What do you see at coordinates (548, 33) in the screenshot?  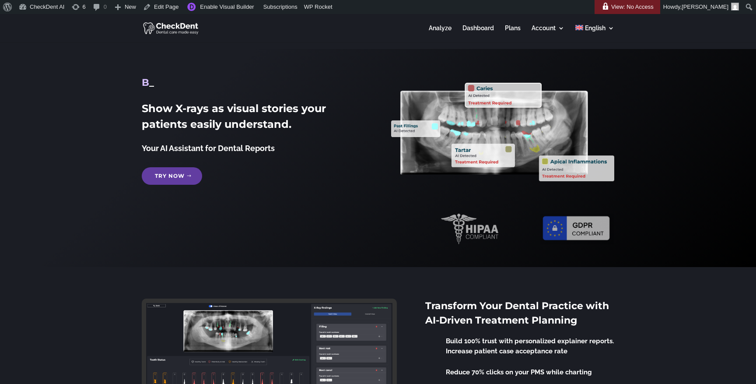 I see `a: Account` at bounding box center [548, 33].